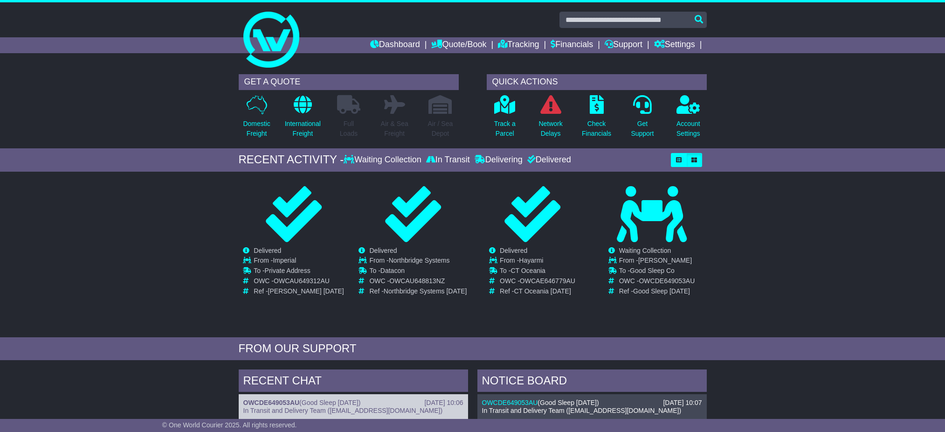  Describe the element at coordinates (688, 129) in the screenshot. I see `p: Account Settings` at that location.